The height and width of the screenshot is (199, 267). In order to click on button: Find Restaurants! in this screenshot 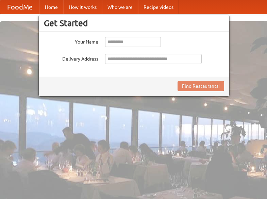, I will do `click(200, 86)`.